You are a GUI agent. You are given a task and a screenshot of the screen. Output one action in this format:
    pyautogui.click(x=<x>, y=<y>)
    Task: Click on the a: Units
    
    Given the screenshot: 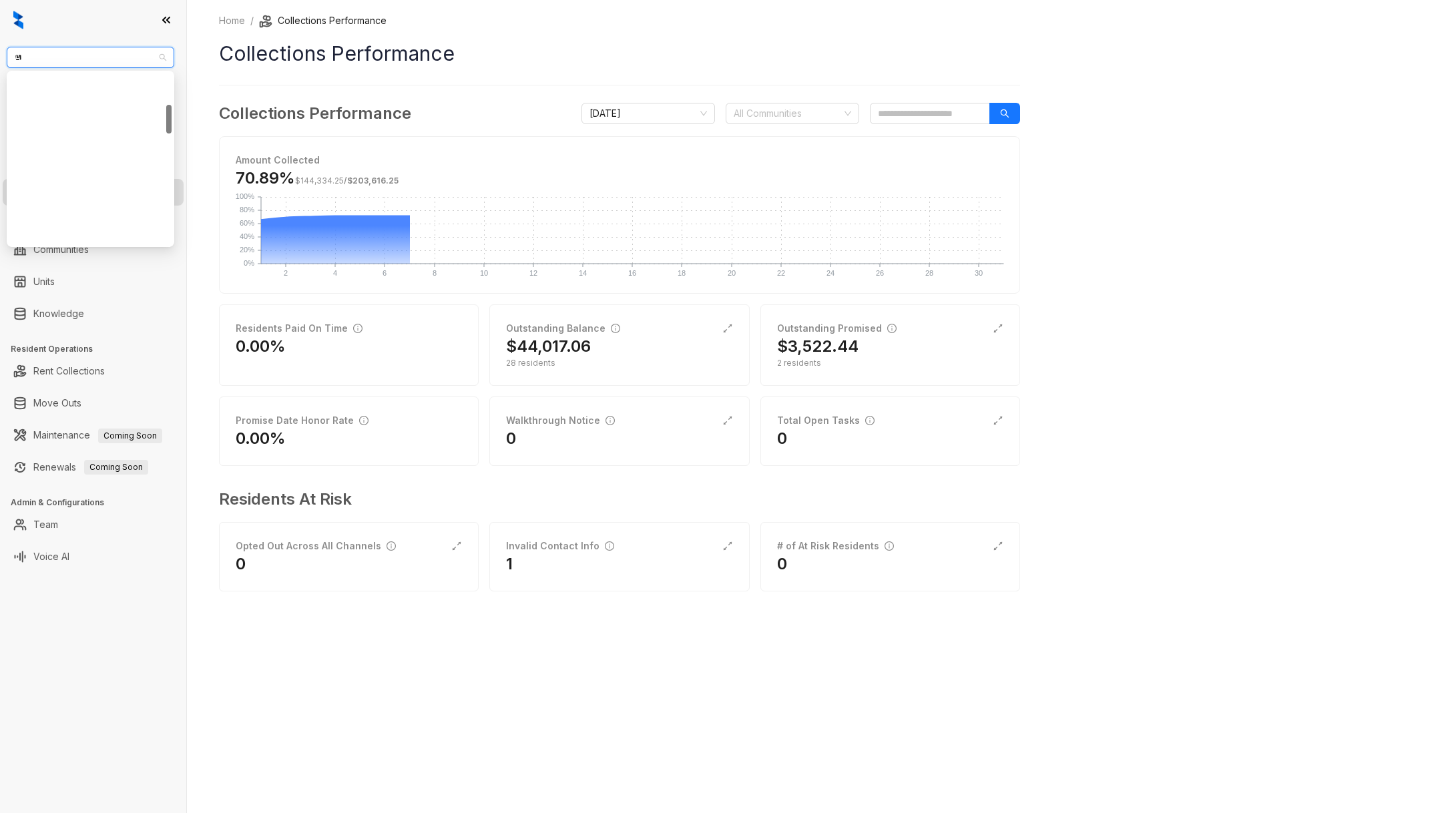 What is the action you would take?
    pyautogui.click(x=44, y=282)
    